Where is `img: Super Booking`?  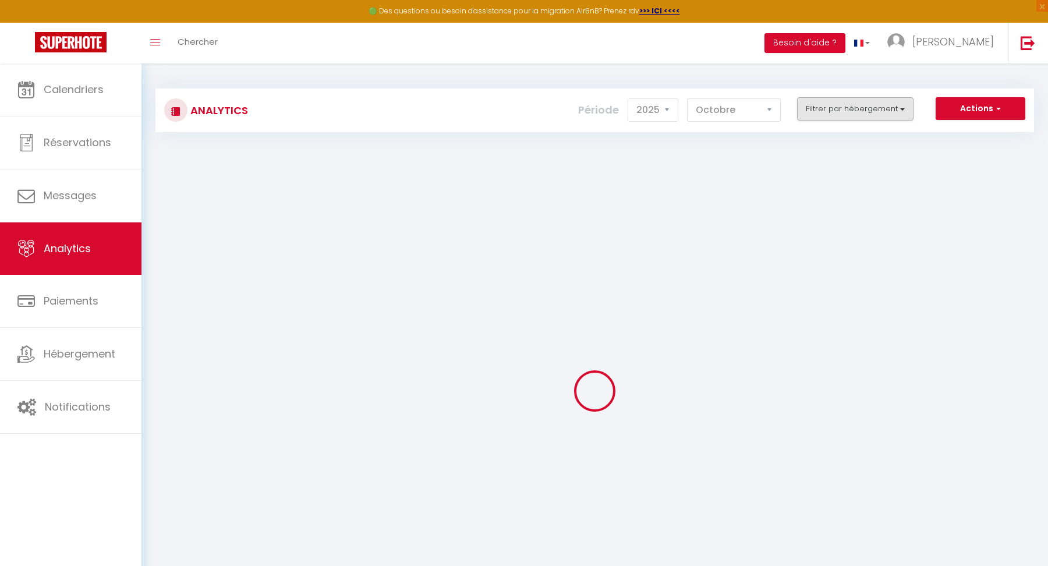
img: Super Booking is located at coordinates (70, 42).